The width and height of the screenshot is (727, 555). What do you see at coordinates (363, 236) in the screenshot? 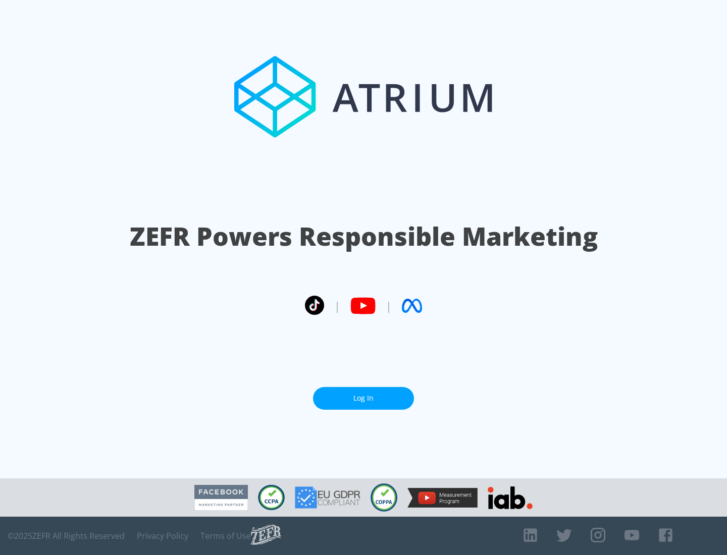
I see `h1: ZEFR Powers Responsible Marketing` at bounding box center [363, 236].